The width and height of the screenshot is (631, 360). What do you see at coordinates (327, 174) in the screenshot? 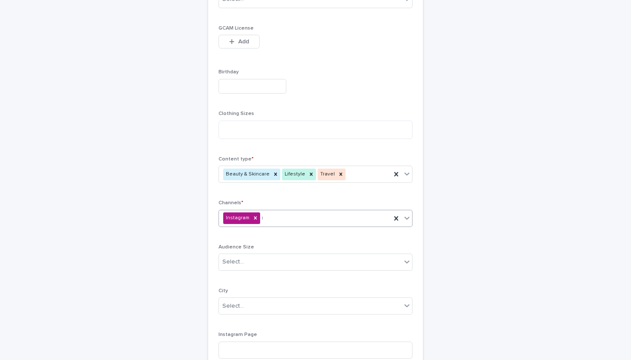
I see `div: Travel` at bounding box center [327, 174].